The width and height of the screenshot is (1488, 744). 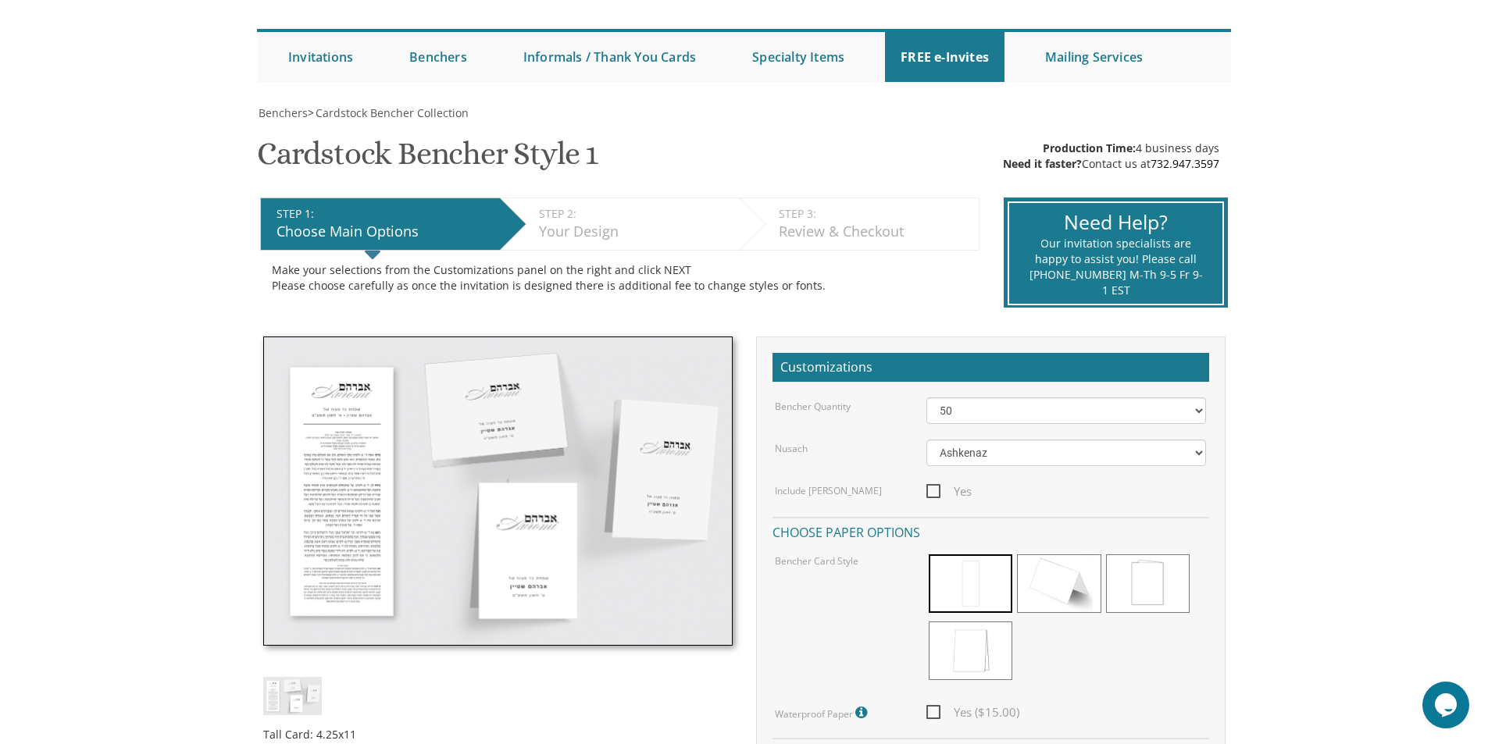 What do you see at coordinates (1115, 223) in the screenshot?
I see `div: Need Help?` at bounding box center [1115, 223].